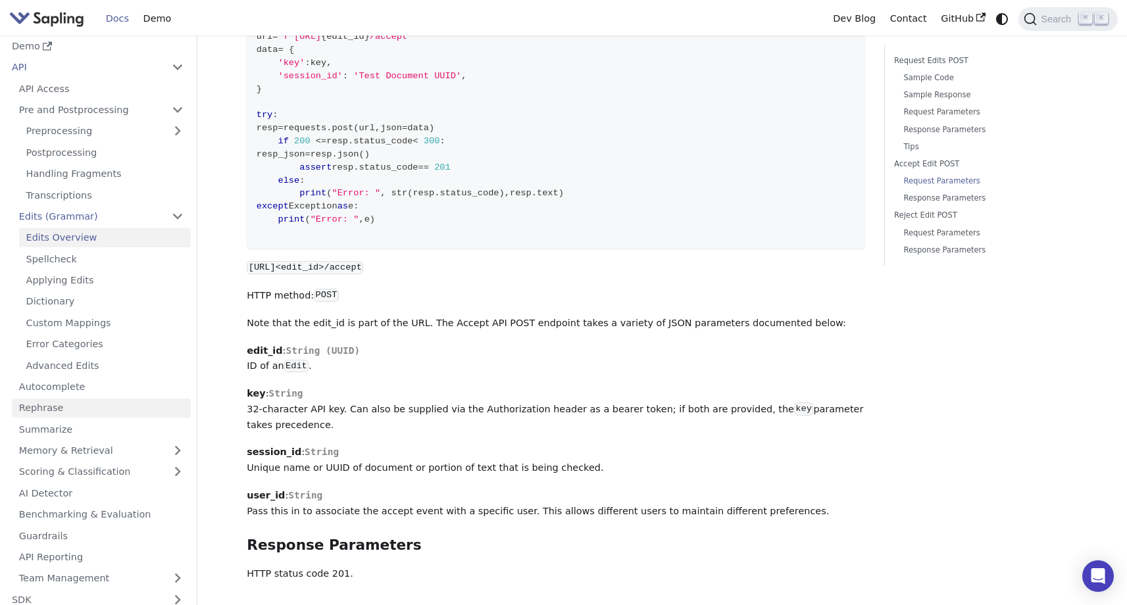 This screenshot has width=1127, height=605. I want to click on span: post, so click(342, 128).